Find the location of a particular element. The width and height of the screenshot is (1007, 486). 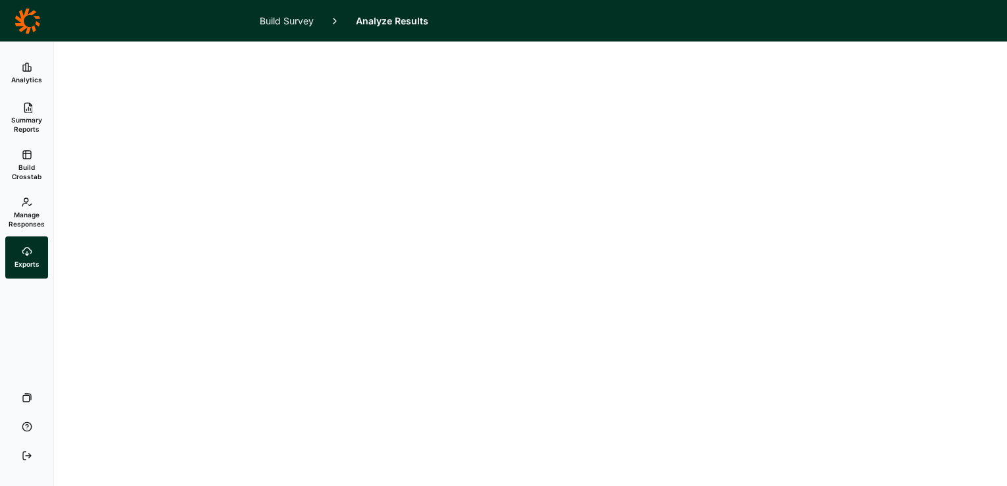

span: Exports is located at coordinates (27, 264).